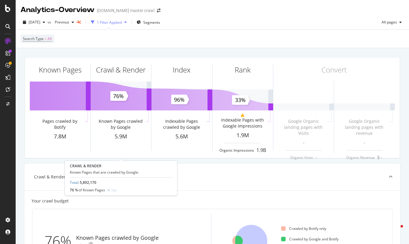 This screenshot has width=409, height=244. What do you see at coordinates (121, 166) in the screenshot?
I see `div: CRAWL & RENDER` at bounding box center [121, 166].